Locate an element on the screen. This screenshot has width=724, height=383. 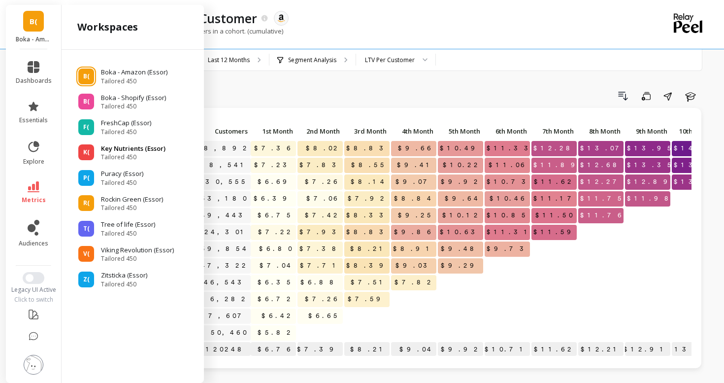
span: $7.36 is located at coordinates (274, 148).